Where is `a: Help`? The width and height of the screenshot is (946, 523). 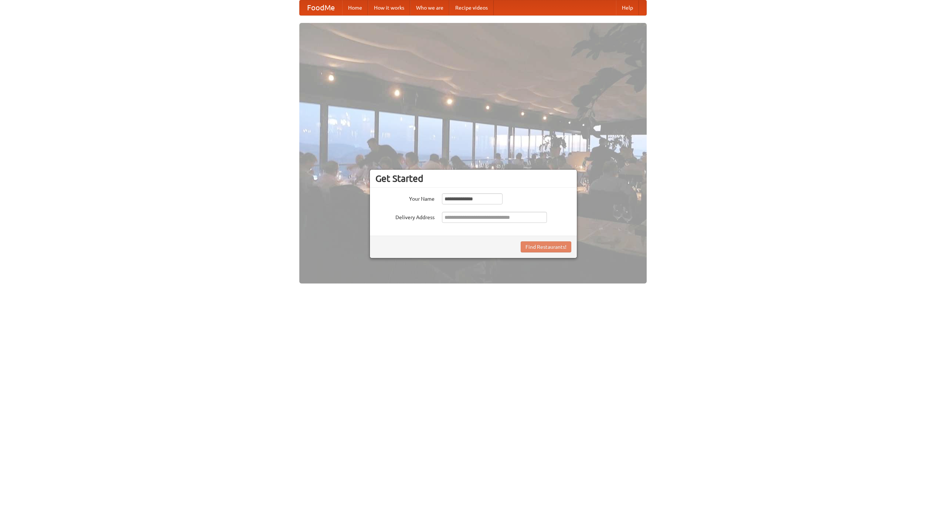
a: Help is located at coordinates (627, 8).